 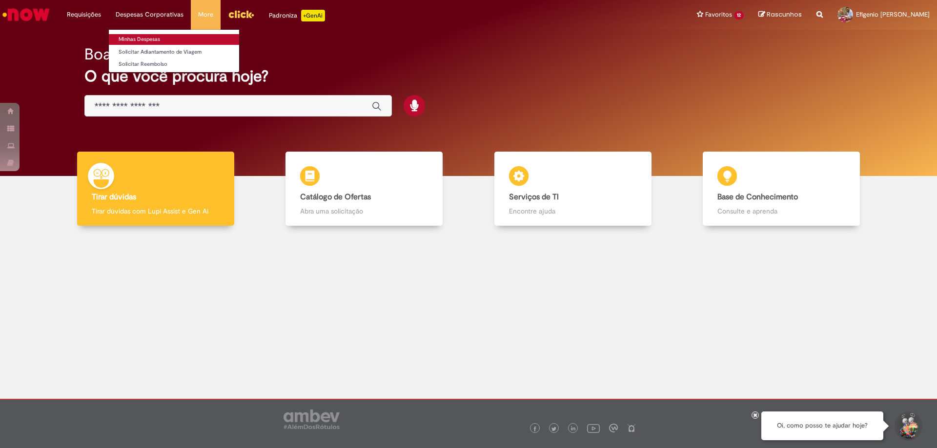 What do you see at coordinates (613, 428) in the screenshot?
I see `img: logo_footer_workplace.png` at bounding box center [613, 428].